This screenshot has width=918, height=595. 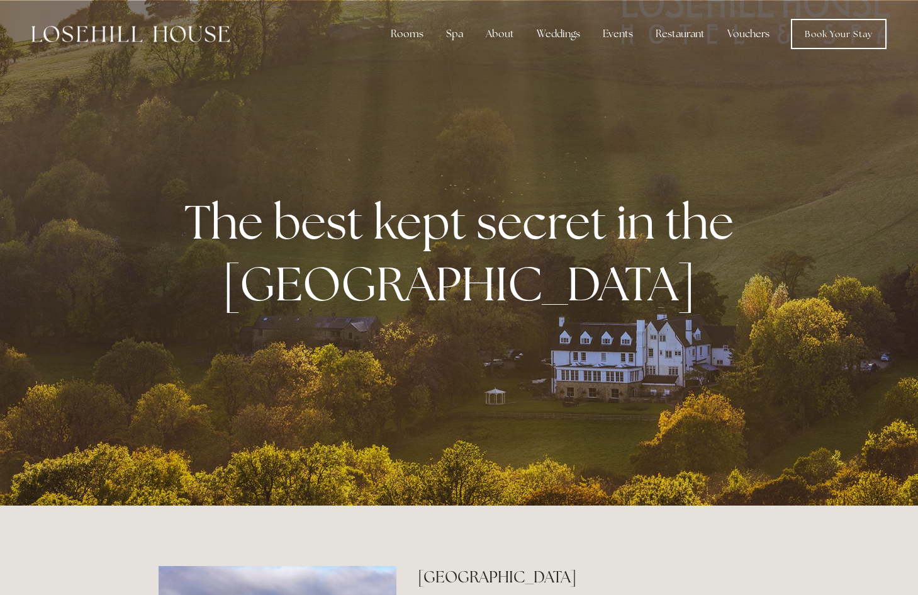 I want to click on a: Vouchers, so click(x=748, y=34).